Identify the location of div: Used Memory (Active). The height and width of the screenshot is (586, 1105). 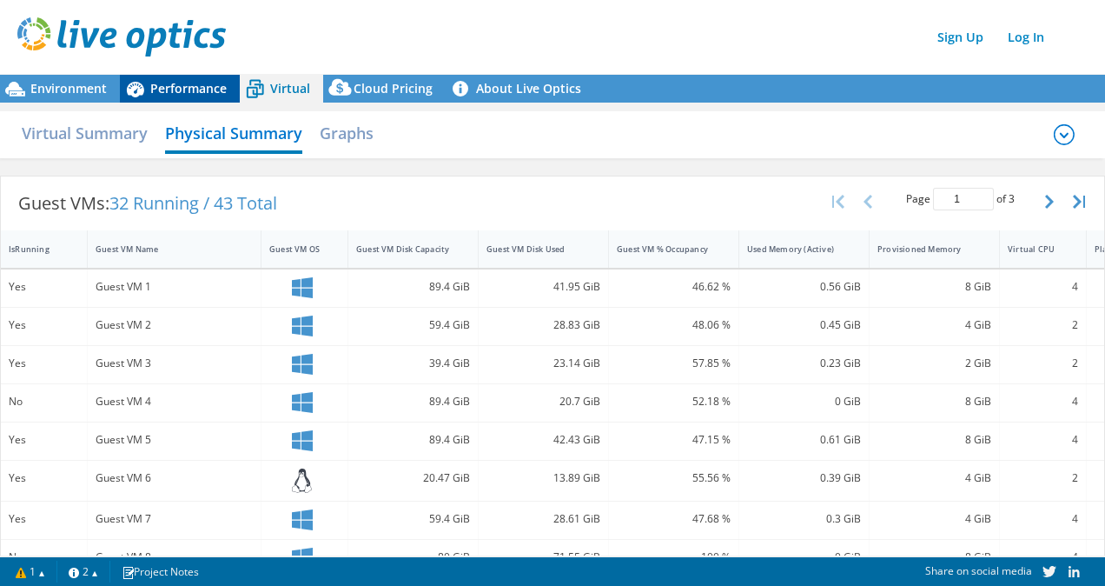
(793, 248).